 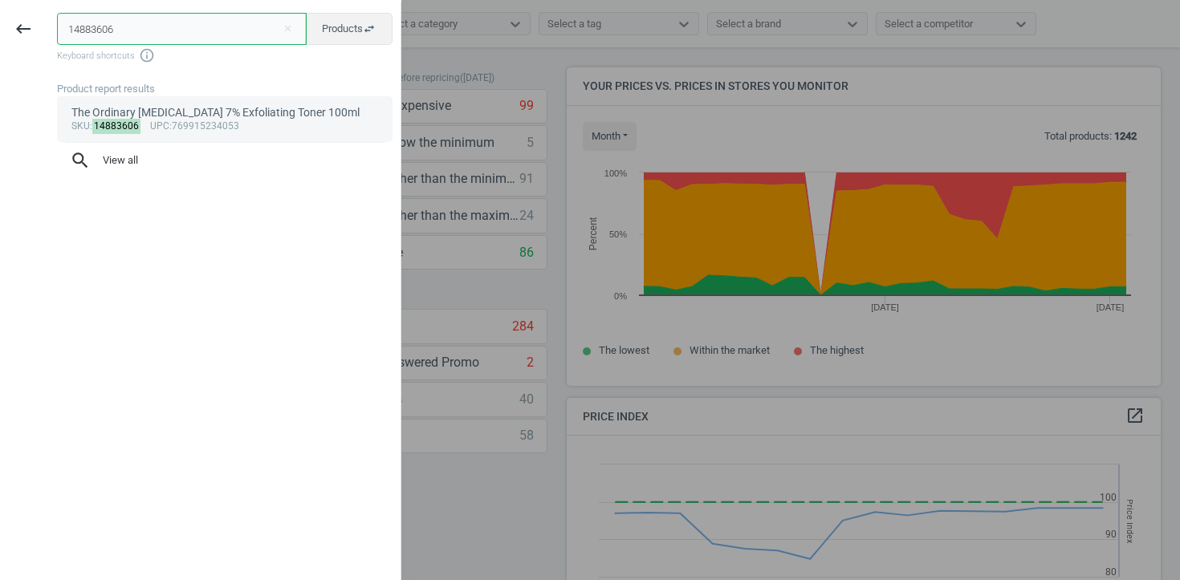 What do you see at coordinates (23, 29) in the screenshot?
I see `i: keyboard_backspace` at bounding box center [23, 29].